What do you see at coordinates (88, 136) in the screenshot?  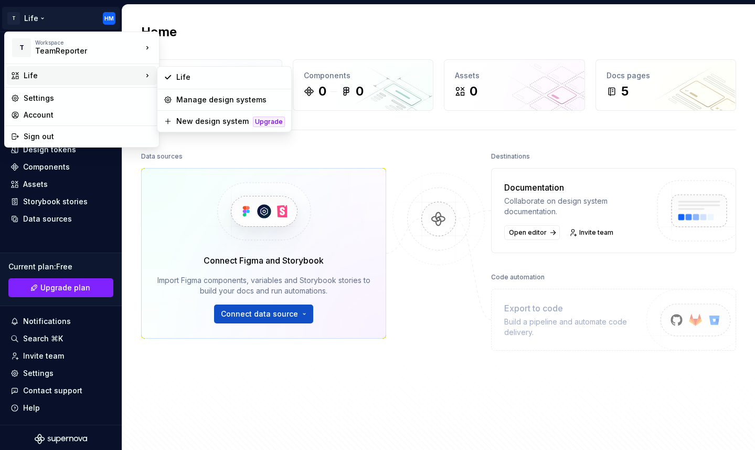 I see `div: Sign out` at bounding box center [88, 136].